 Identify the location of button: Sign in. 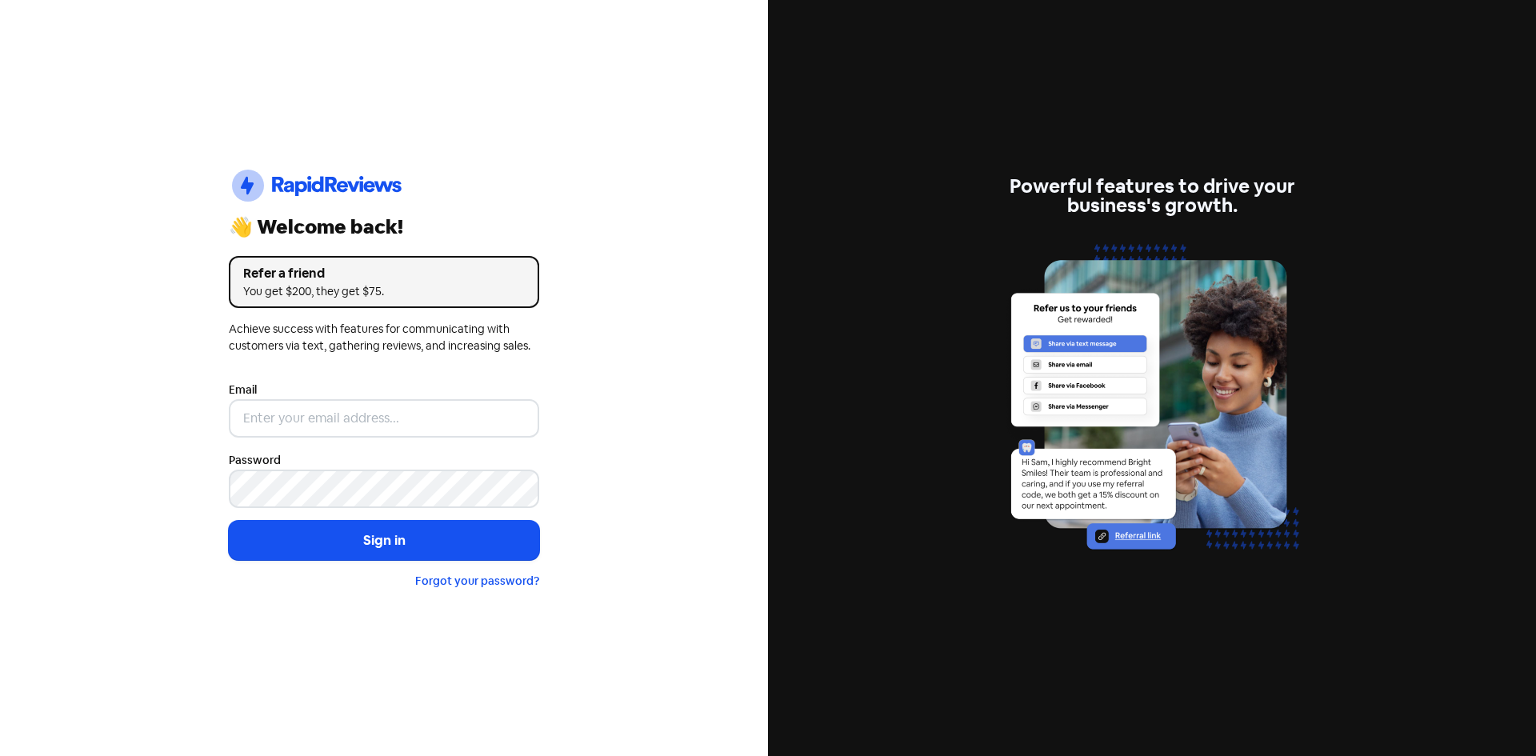
(384, 541).